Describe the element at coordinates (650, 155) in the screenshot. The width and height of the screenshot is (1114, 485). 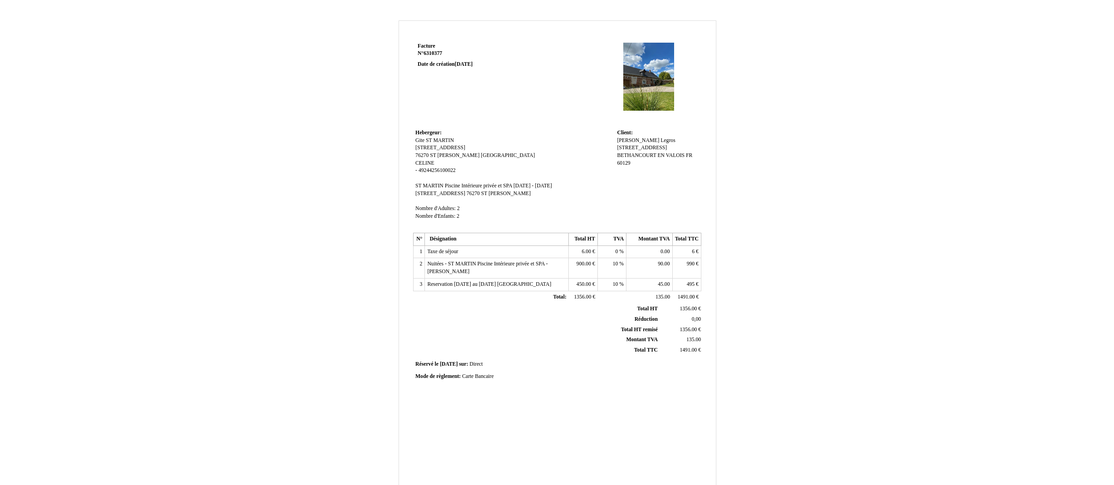
I see `span: BETHANCOURT EN VALOIS` at that location.